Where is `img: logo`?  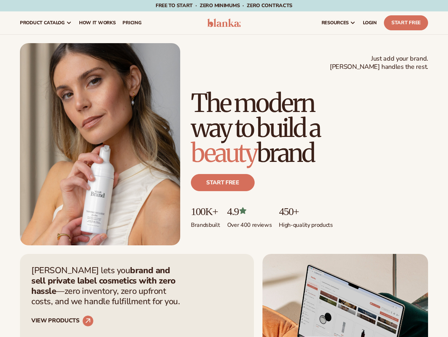 img: logo is located at coordinates (224, 23).